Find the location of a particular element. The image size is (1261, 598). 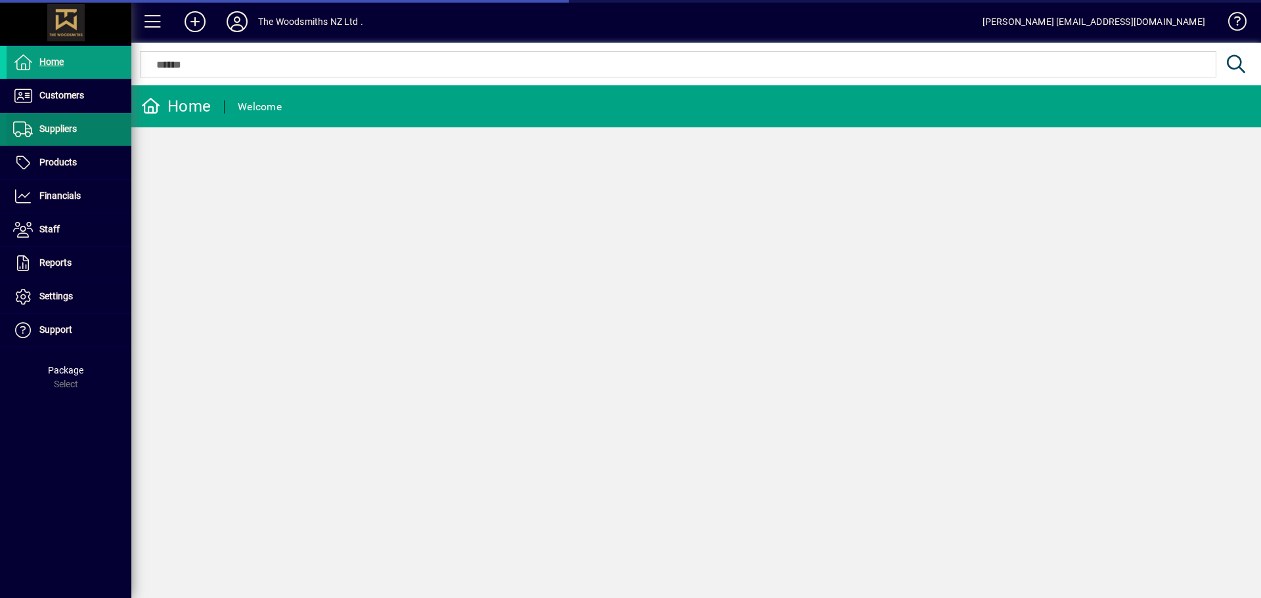

button: Profile is located at coordinates (237, 22).